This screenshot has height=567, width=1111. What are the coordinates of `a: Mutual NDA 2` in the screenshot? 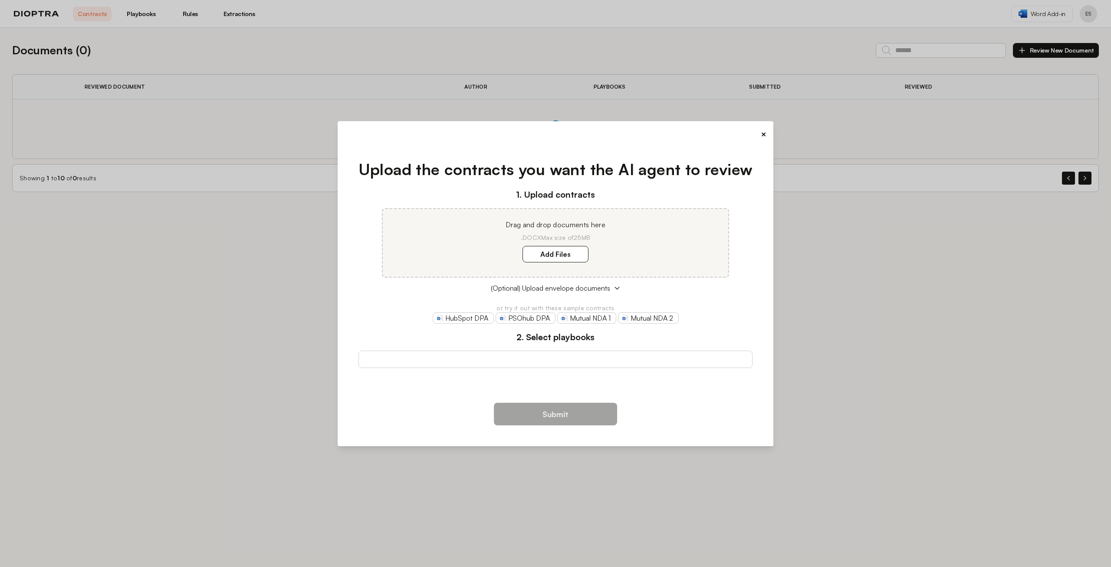 It's located at (649, 318).